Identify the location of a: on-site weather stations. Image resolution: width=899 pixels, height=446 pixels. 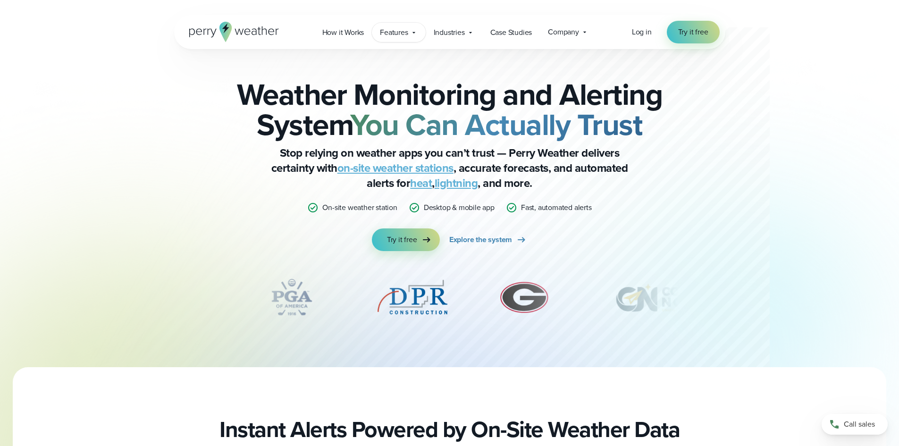
(396, 168).